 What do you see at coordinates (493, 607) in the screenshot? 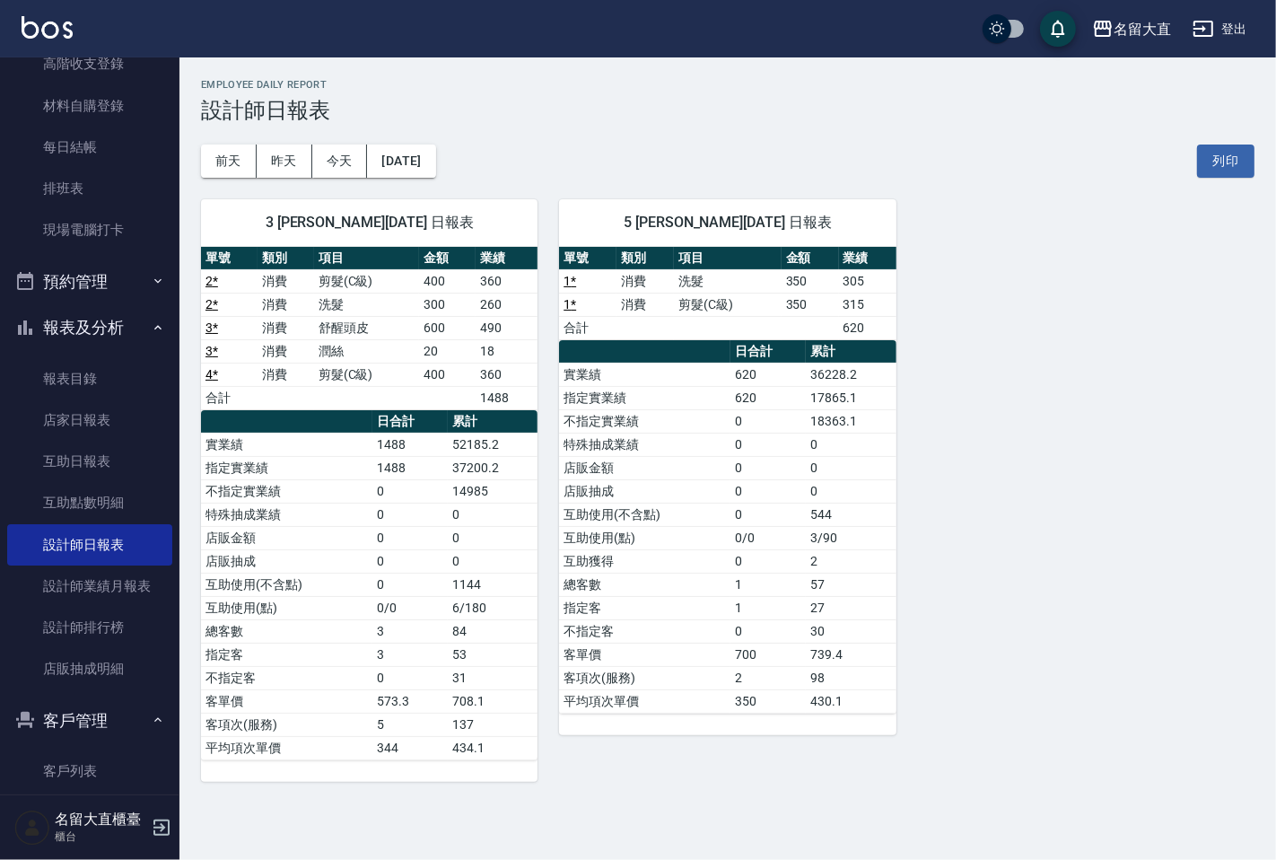
I see `td: 6/180` at bounding box center [493, 607].